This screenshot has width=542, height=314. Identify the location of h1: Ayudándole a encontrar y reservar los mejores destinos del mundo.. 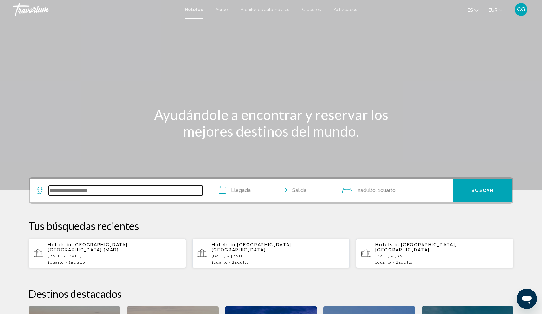
(271, 123).